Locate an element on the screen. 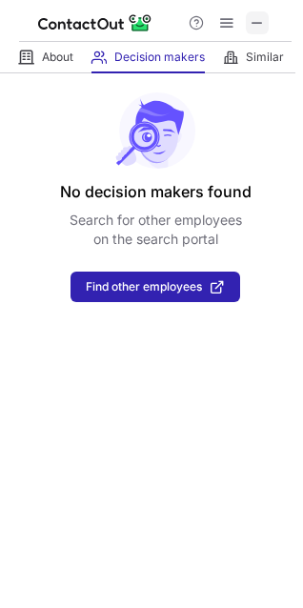 Image resolution: width=303 pixels, height=608 pixels. button: Find other employees is located at coordinates (155, 287).